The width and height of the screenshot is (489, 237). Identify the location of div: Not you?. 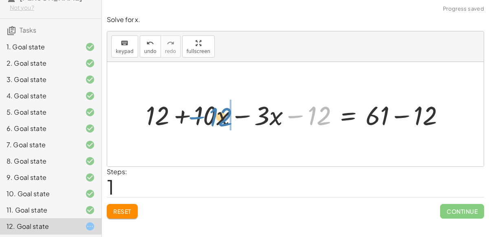
(52, 8).